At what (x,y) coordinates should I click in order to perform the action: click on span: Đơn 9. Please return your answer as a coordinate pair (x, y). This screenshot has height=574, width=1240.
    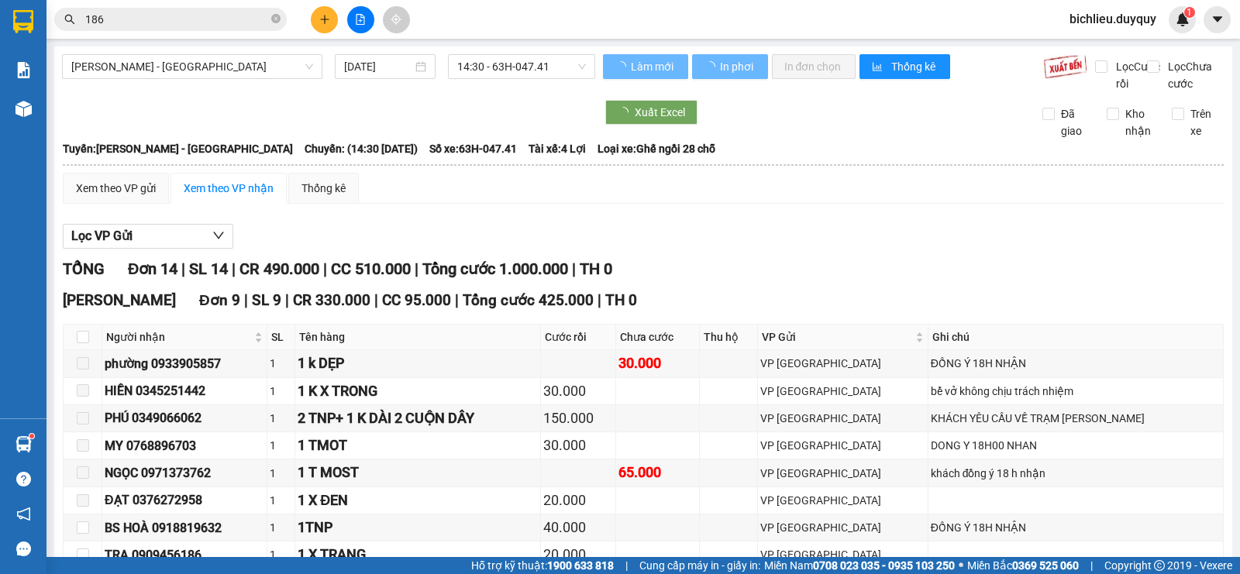
    Looking at the image, I should click on (219, 300).